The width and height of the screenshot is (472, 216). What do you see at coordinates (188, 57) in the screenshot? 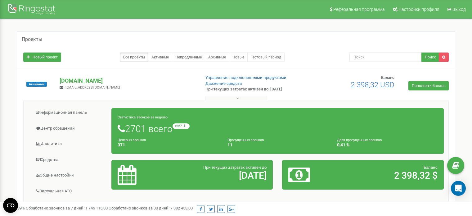
I see `a: Непродленные` at bounding box center [188, 57].